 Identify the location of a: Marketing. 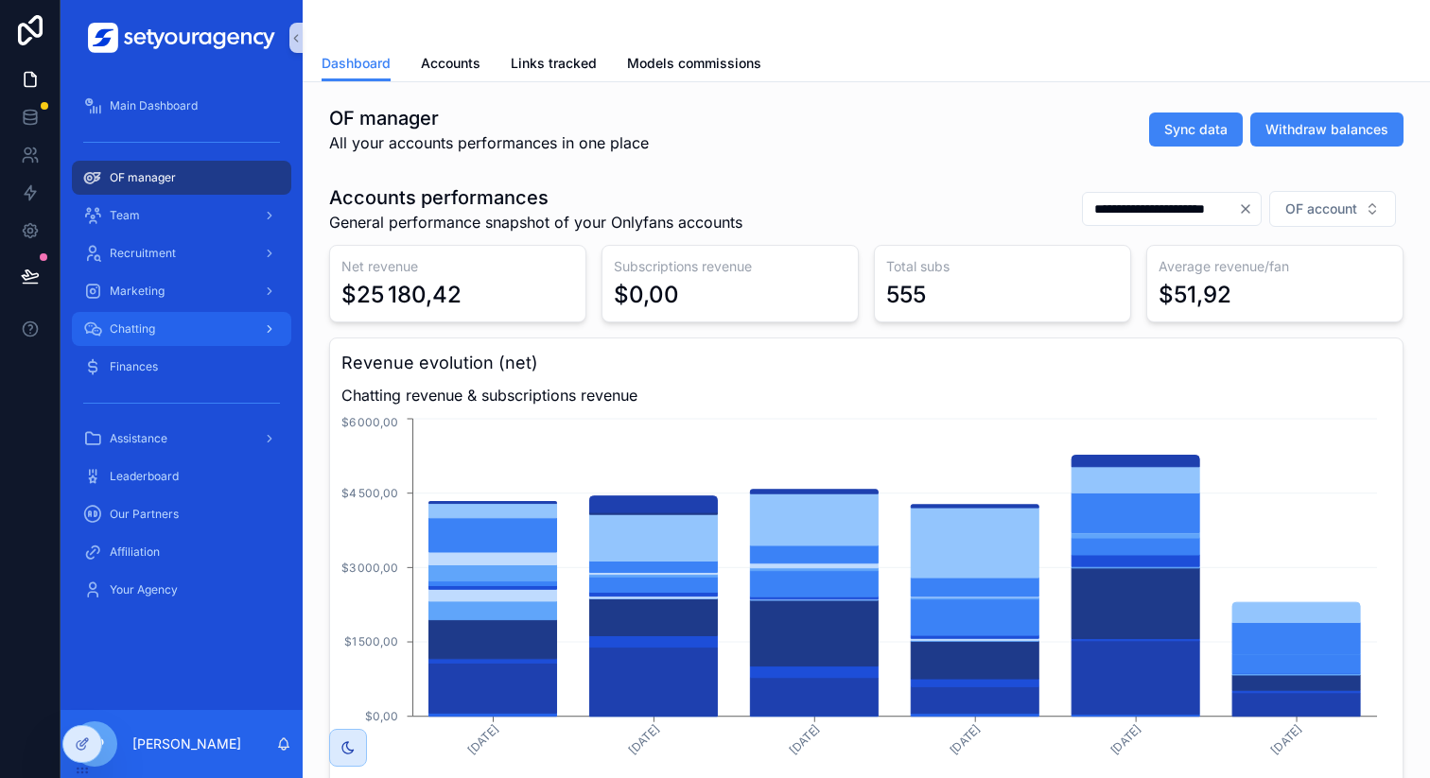
(182, 291).